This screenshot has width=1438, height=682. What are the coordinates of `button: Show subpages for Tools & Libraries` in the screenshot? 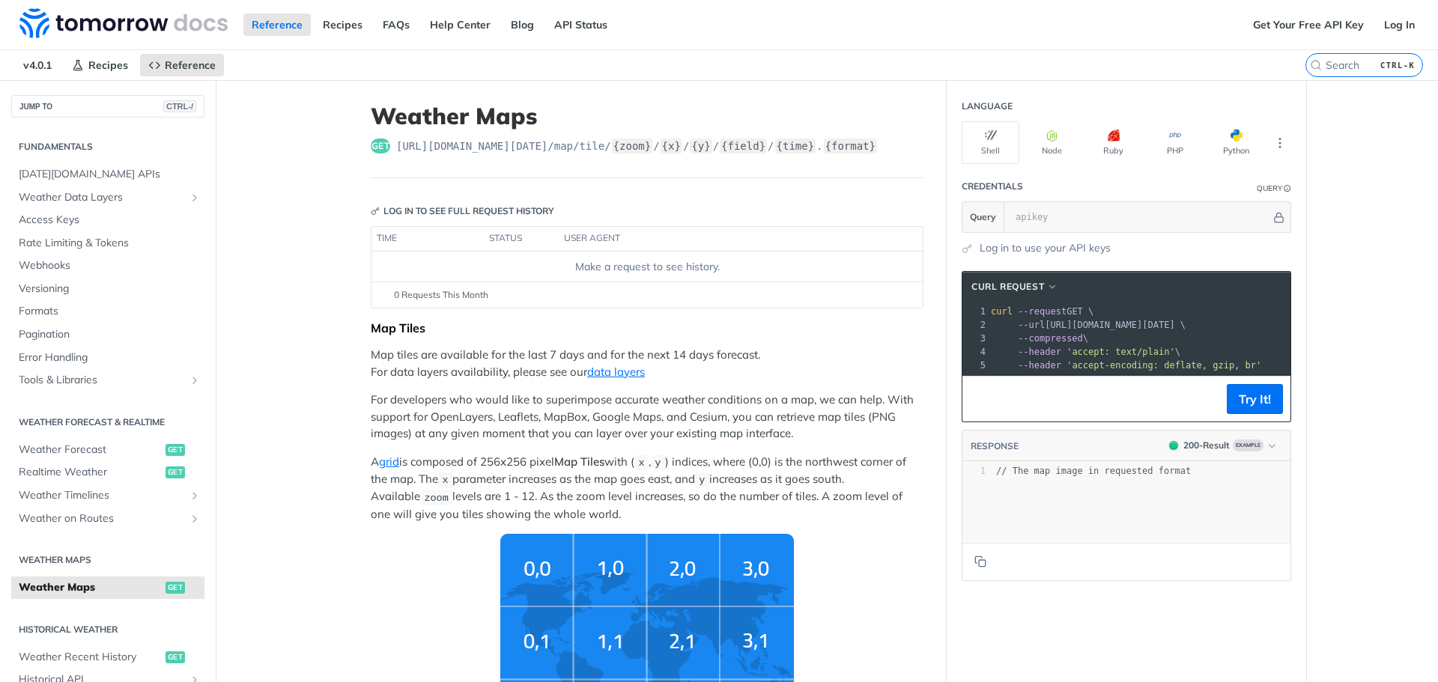 It's located at (195, 380).